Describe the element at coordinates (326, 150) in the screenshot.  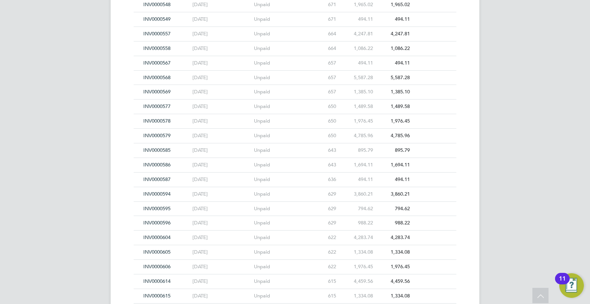
I see `div: 643` at that location.